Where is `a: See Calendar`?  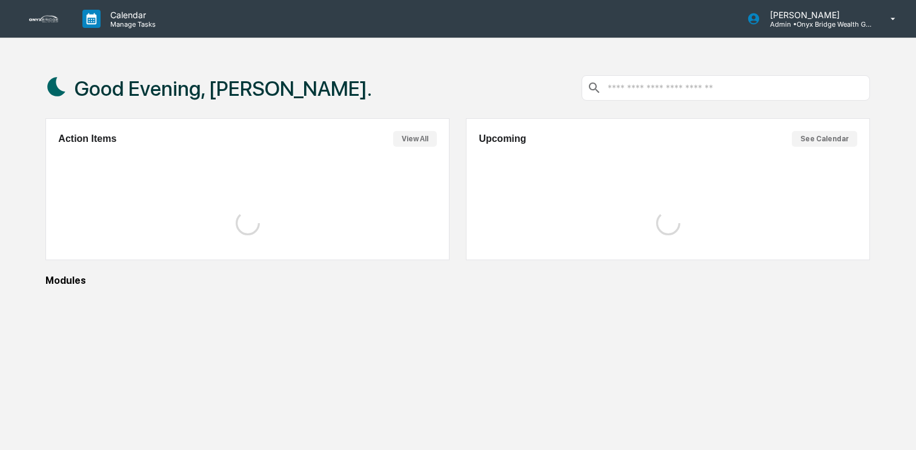
a: See Calendar is located at coordinates (825, 139).